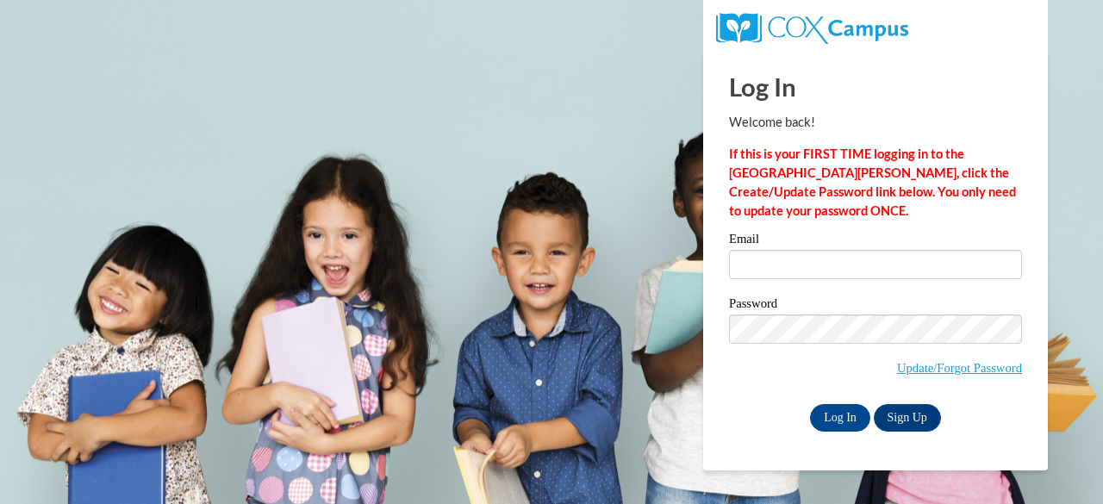 This screenshot has height=504, width=1103. Describe the element at coordinates (875, 86) in the screenshot. I see `h1: Log In` at that location.